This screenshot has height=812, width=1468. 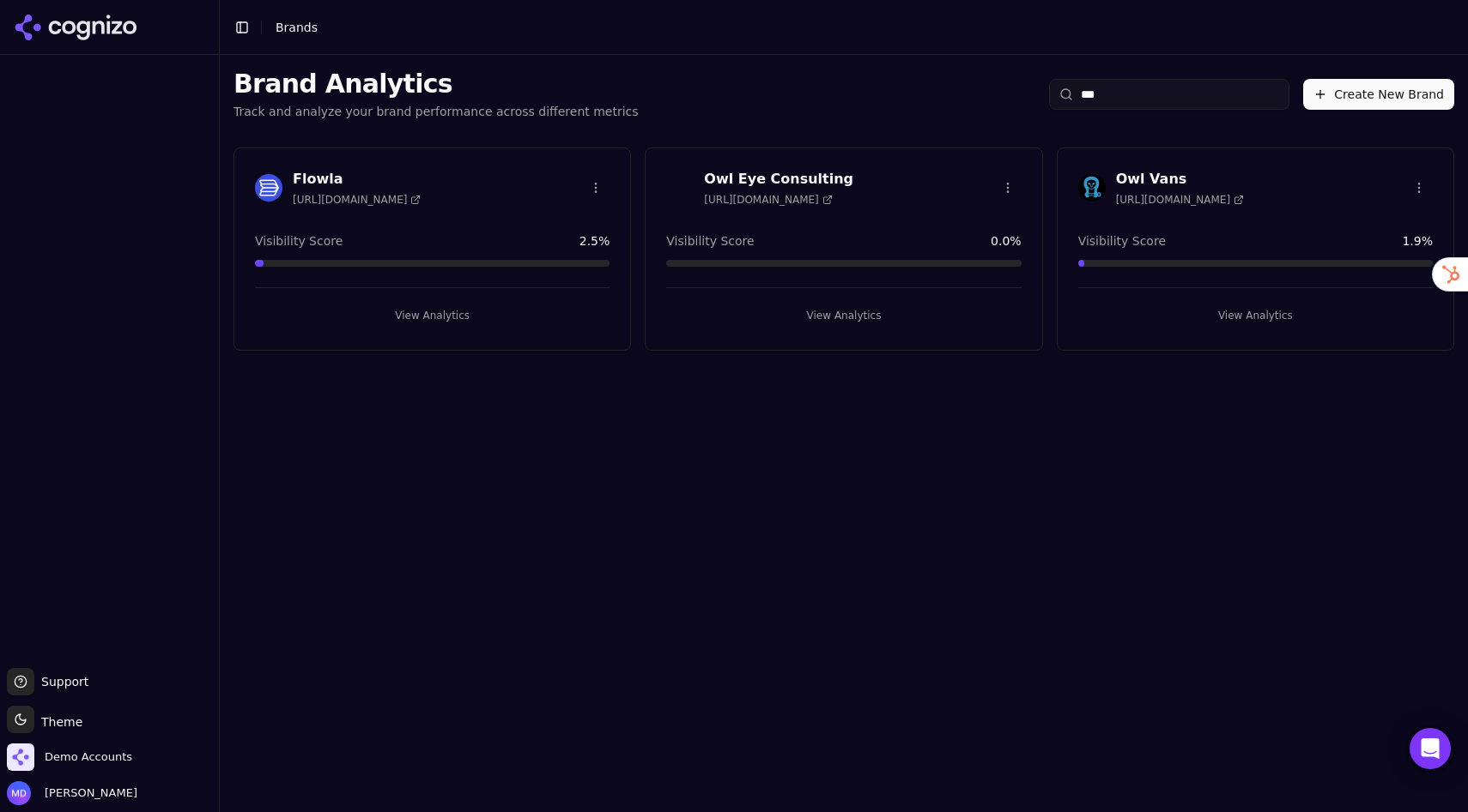 I want to click on span: 2.5 %, so click(x=594, y=241).